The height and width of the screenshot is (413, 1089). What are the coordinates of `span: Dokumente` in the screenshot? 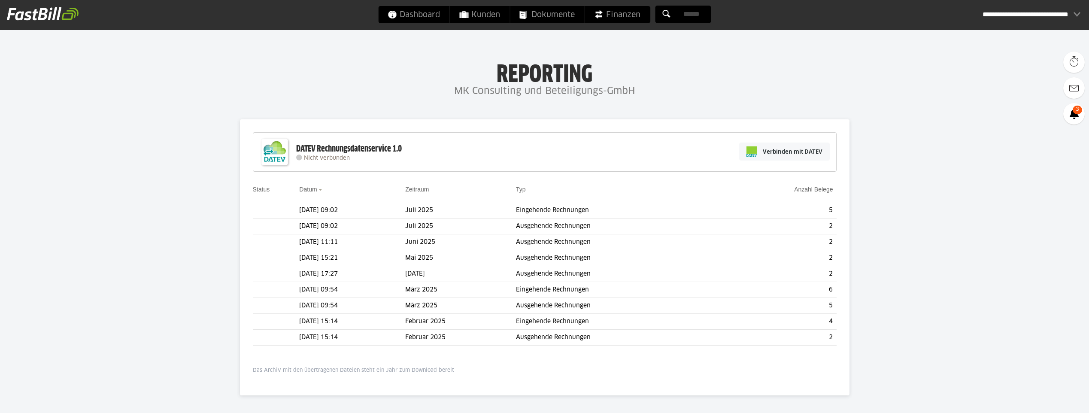 It's located at (547, 15).